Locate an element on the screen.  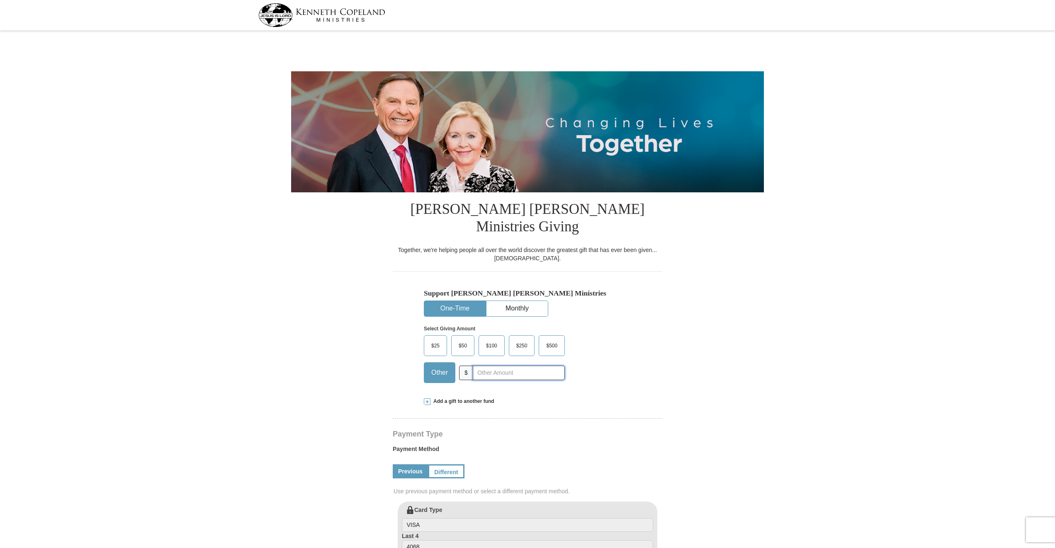
img: kcm-header-logo.svg is located at coordinates (322, 15).